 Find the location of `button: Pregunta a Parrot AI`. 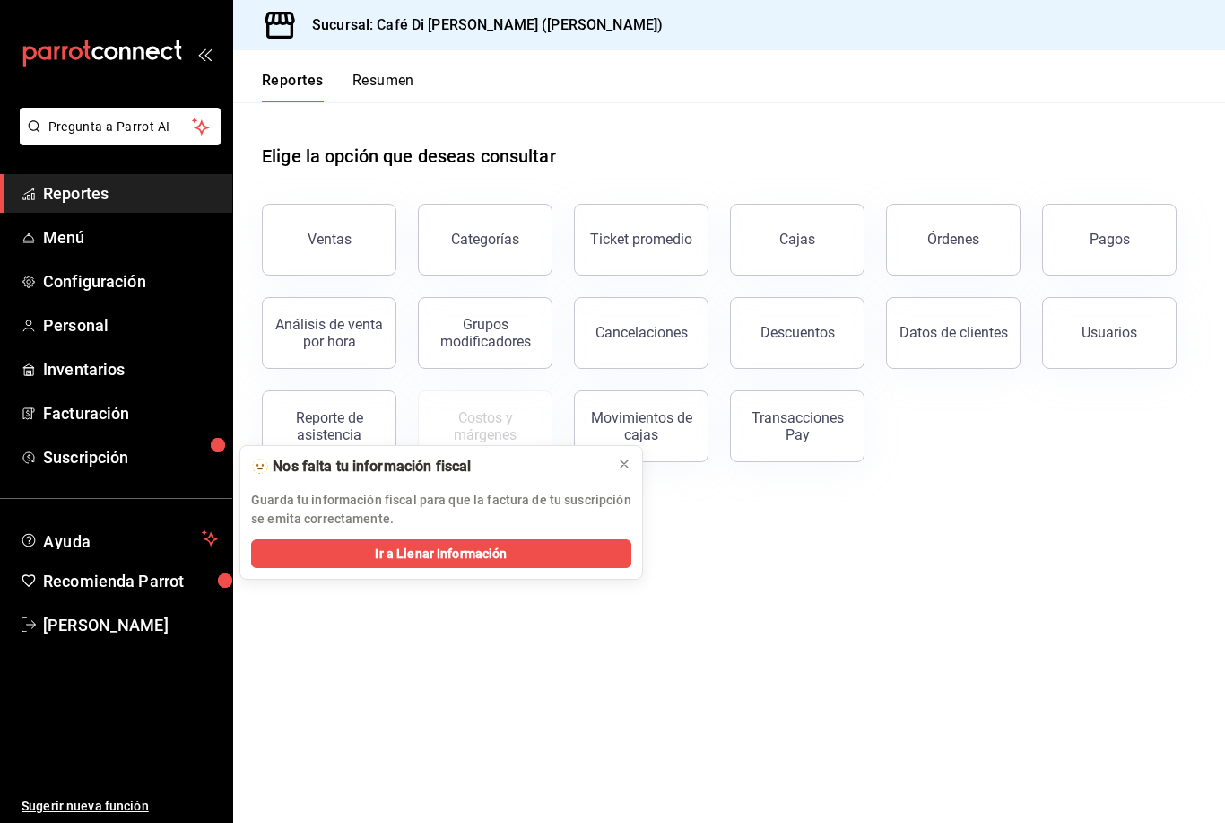

button: Pregunta a Parrot AI is located at coordinates (120, 126).